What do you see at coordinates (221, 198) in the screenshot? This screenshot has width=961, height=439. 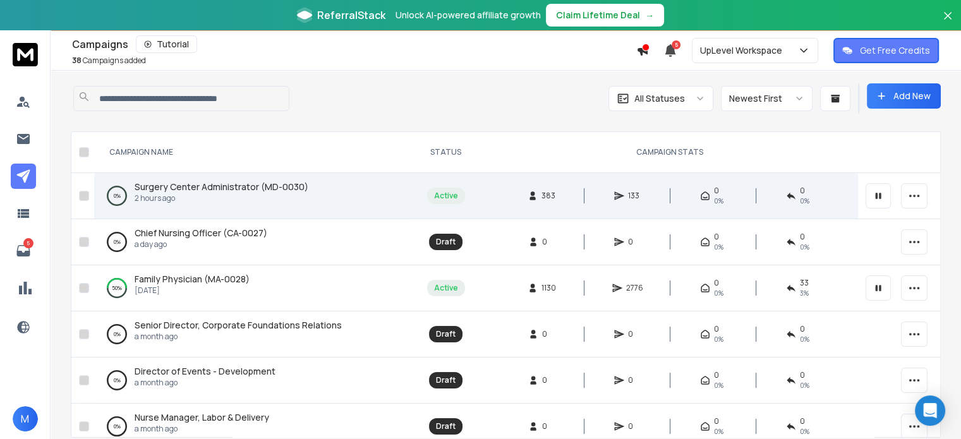 I see `p: 2 hours ago` at bounding box center [221, 198].